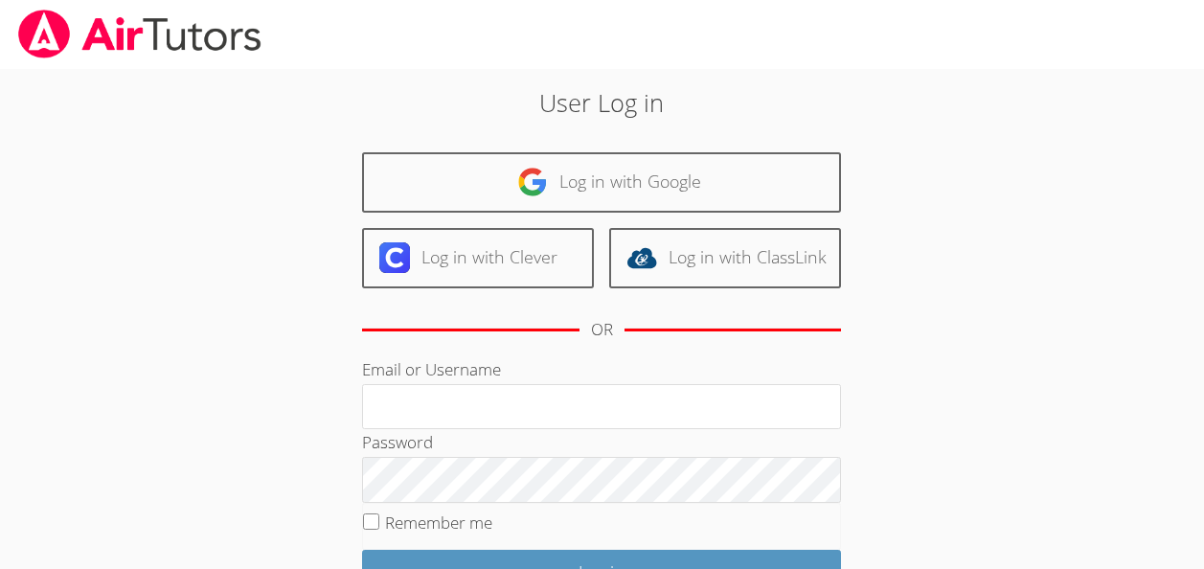  What do you see at coordinates (140, 34) in the screenshot?
I see `img: airtutors_banner-c4298cdbf04f3fff15de1276eac7730deb9818008684d7c2e4769d2f7ddbe033.png` at bounding box center [140, 34].